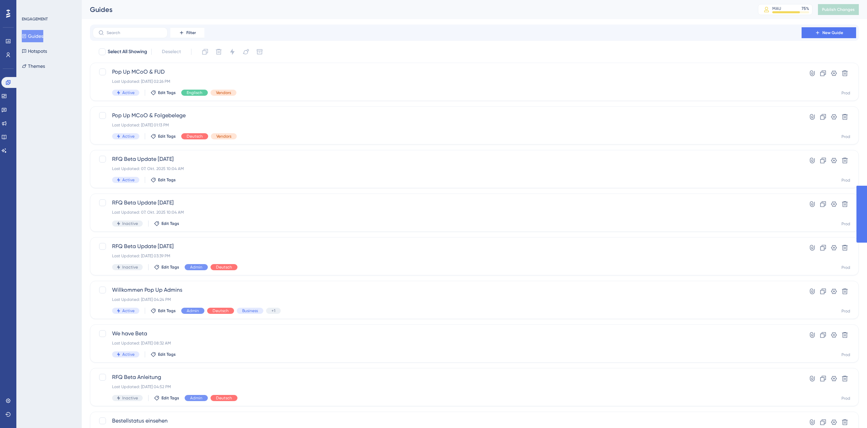 This screenshot has height=428, width=867. I want to click on button: Hotspots, so click(34, 51).